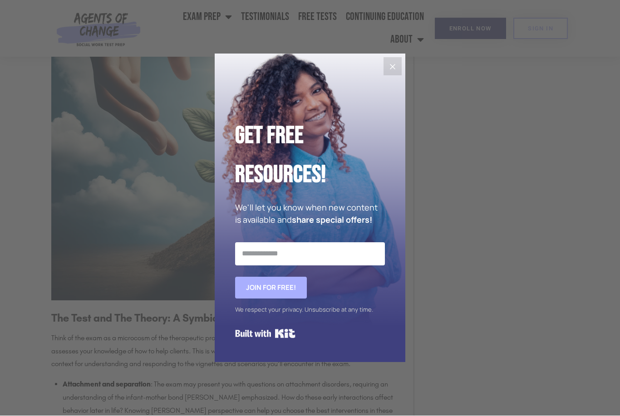 Image resolution: width=620 pixels, height=416 pixels. I want to click on strong: share special offers!, so click(332, 220).